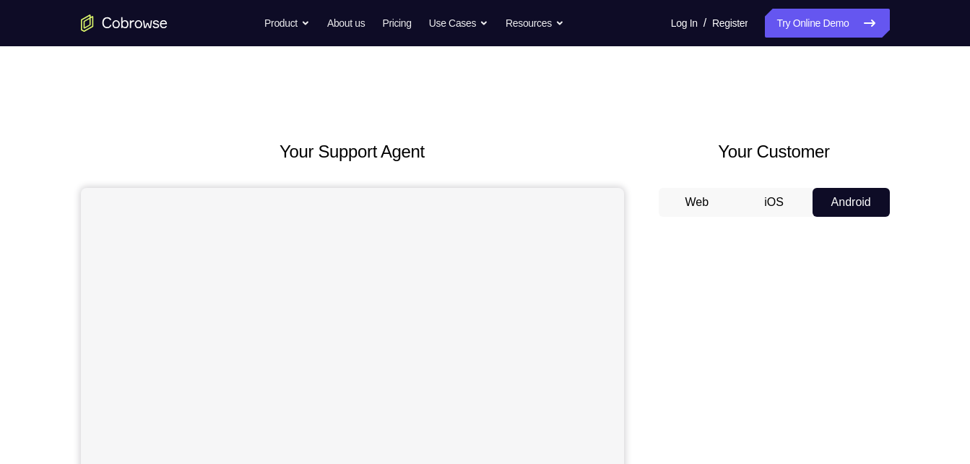 The width and height of the screenshot is (970, 464). What do you see at coordinates (534, 23) in the screenshot?
I see `button: Resources` at bounding box center [534, 23].